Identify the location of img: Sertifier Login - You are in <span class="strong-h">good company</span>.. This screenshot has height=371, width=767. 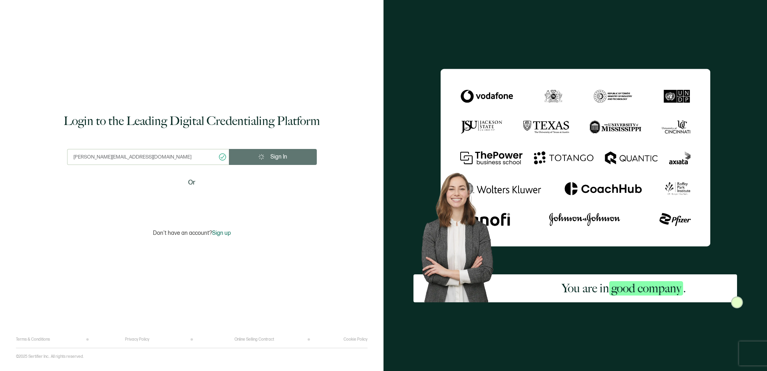
(575, 157).